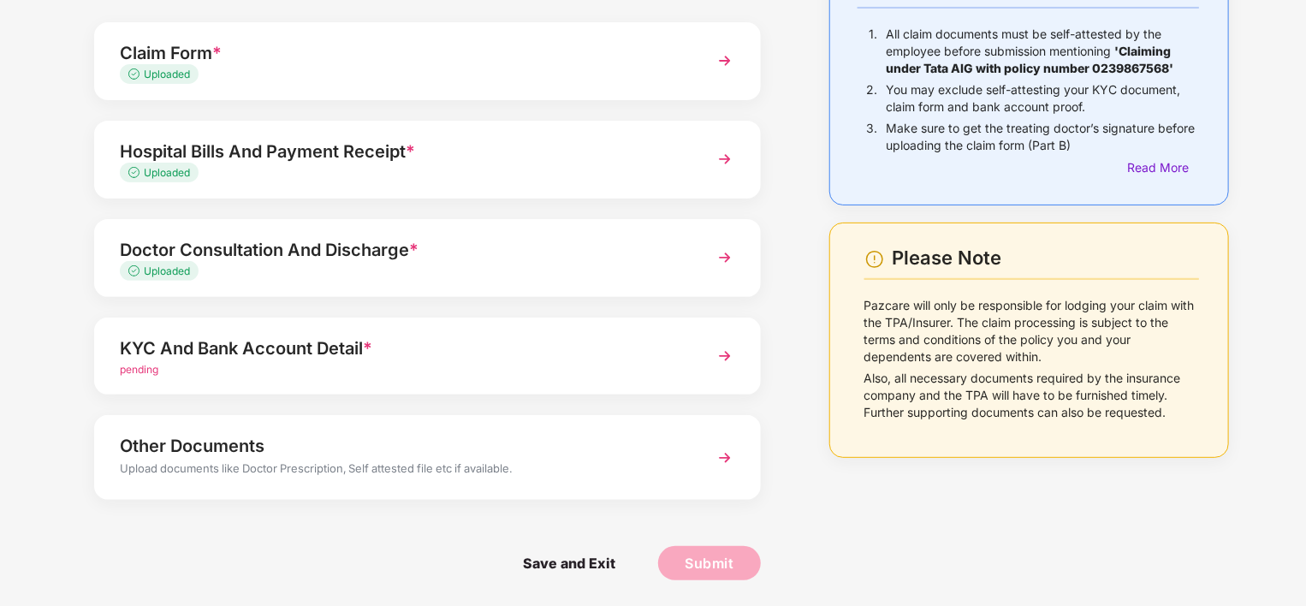  Describe the element at coordinates (569, 563) in the screenshot. I see `span: Save and Exit` at that location.